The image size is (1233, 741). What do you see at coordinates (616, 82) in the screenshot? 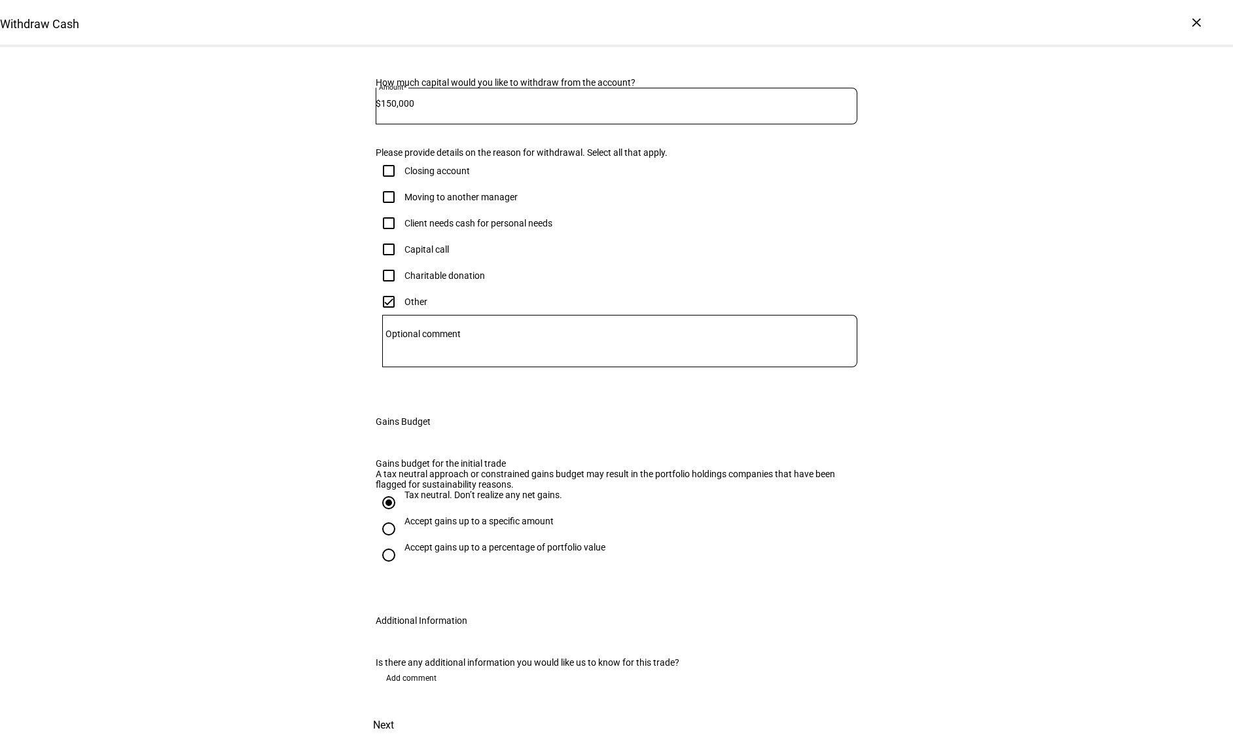
I see `div: How much capital would you like to withdraw from the account?` at bounding box center [616, 82].